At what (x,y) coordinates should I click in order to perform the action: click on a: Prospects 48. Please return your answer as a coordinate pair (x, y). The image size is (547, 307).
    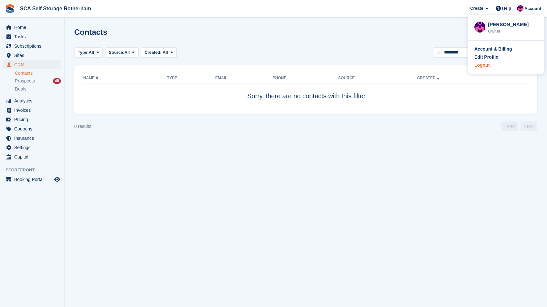
    Looking at the image, I should click on (38, 81).